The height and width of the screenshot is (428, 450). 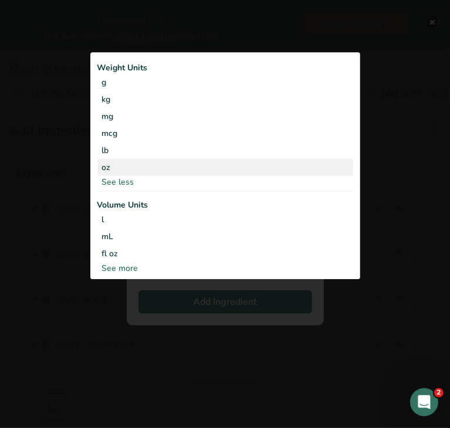 I want to click on div: See more, so click(x=225, y=268).